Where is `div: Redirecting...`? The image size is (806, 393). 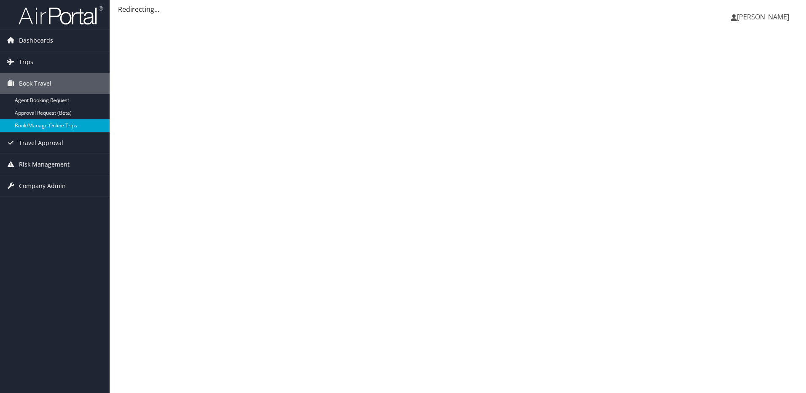
div: Redirecting... is located at coordinates (458, 9).